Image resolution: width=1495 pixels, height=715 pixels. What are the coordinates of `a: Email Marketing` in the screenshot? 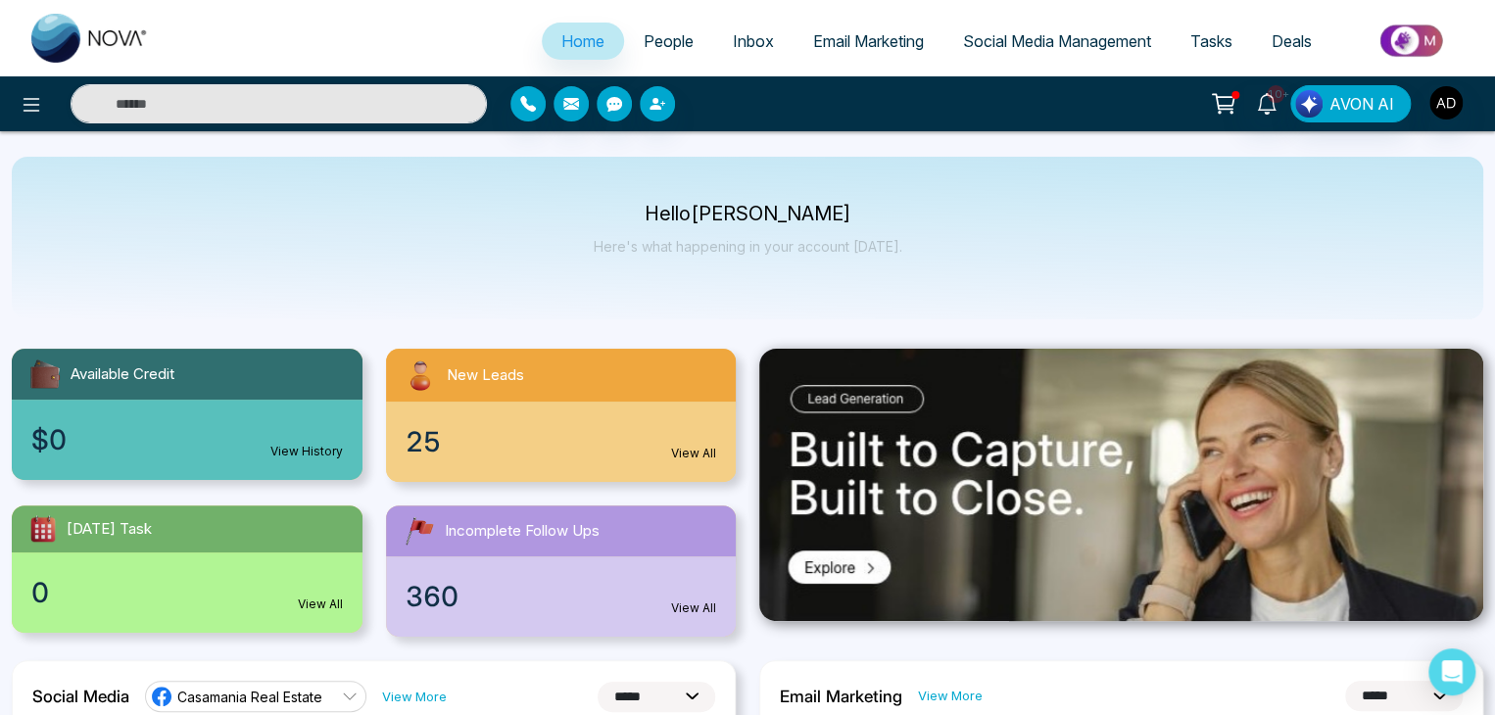 It's located at (868, 41).